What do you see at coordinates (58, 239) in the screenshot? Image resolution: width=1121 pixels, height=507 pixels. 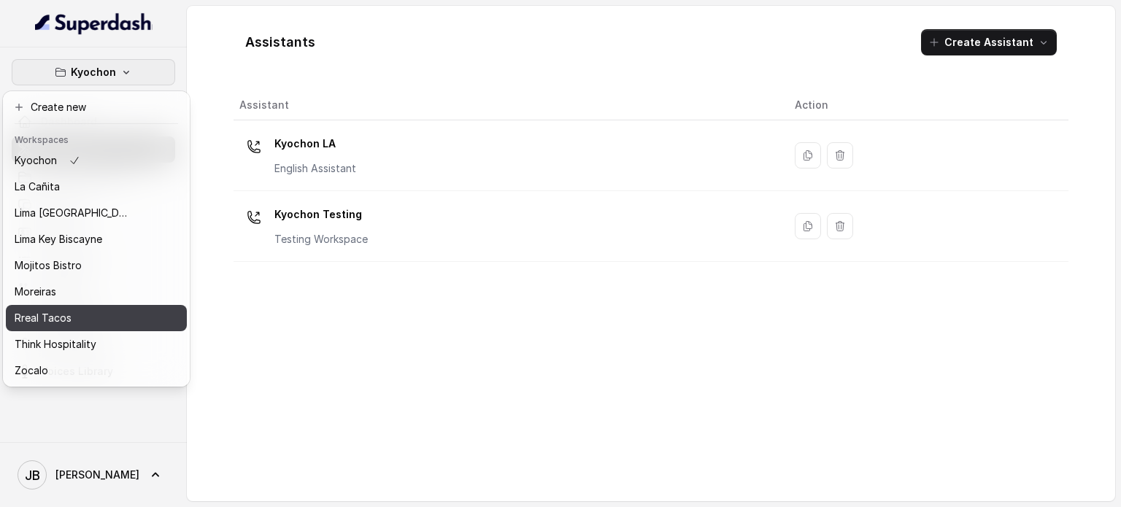 I see `p: Lima Key Biscayne` at bounding box center [58, 239].